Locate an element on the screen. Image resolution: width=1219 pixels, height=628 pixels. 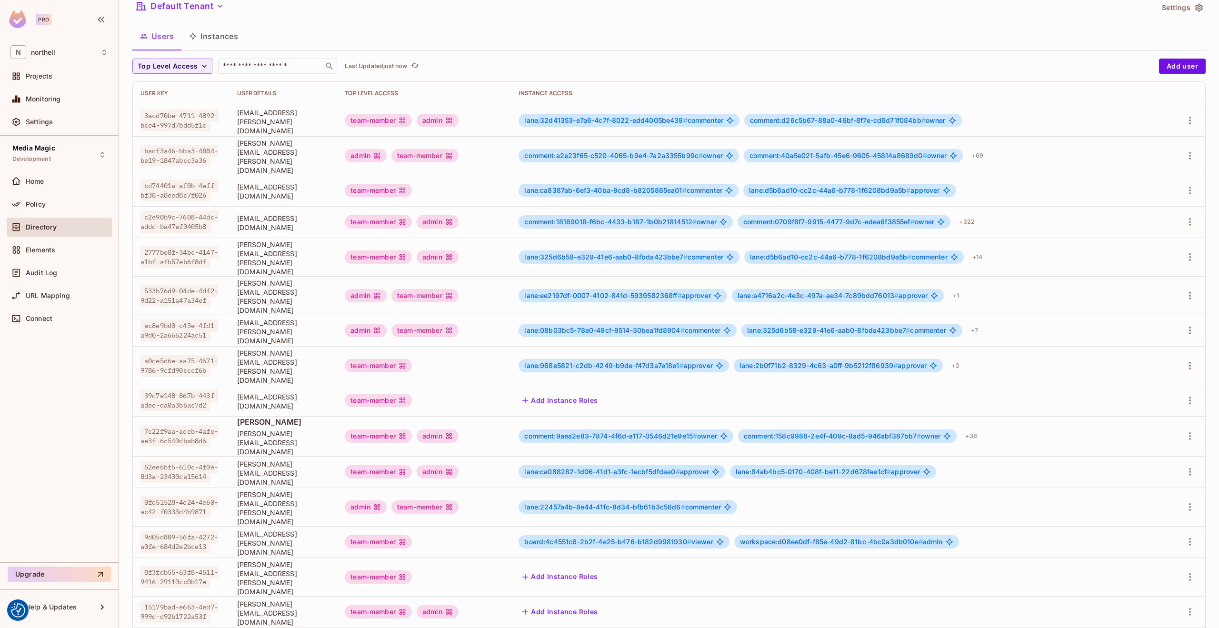
span: 2777be8f-34bc-4147-a1bf-afb57eb6f8df is located at coordinates (179, 257).